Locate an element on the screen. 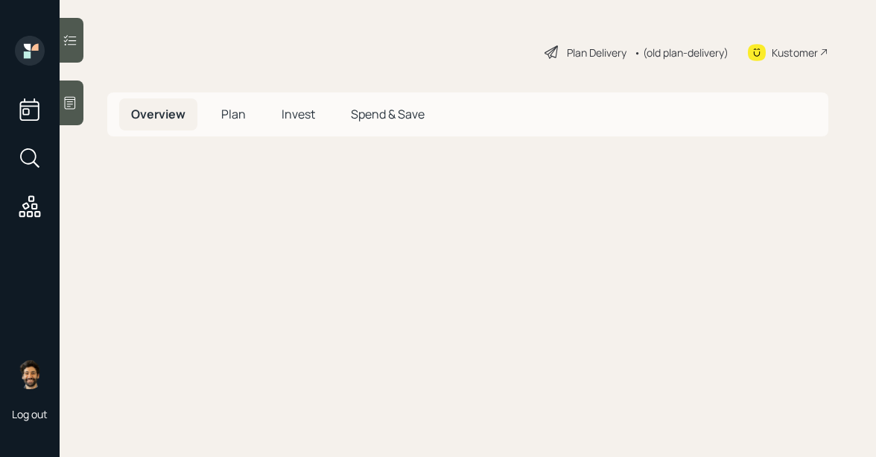 This screenshot has height=457, width=876. div: Plan Delivery is located at coordinates (597, 52).